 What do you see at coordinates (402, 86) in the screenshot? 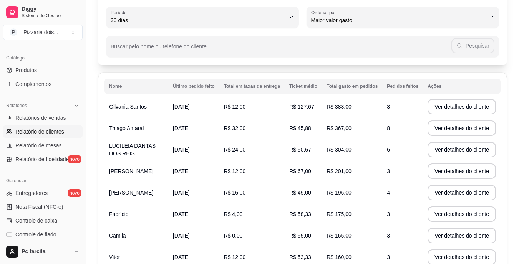
I see `th: Pedidos feitos` at bounding box center [402, 86].